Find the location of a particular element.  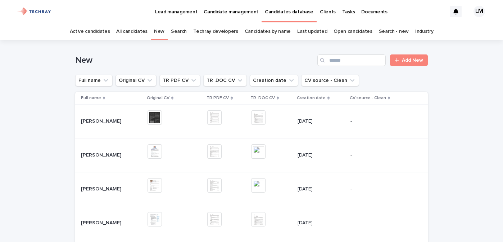

a: Last updated is located at coordinates (312, 31).